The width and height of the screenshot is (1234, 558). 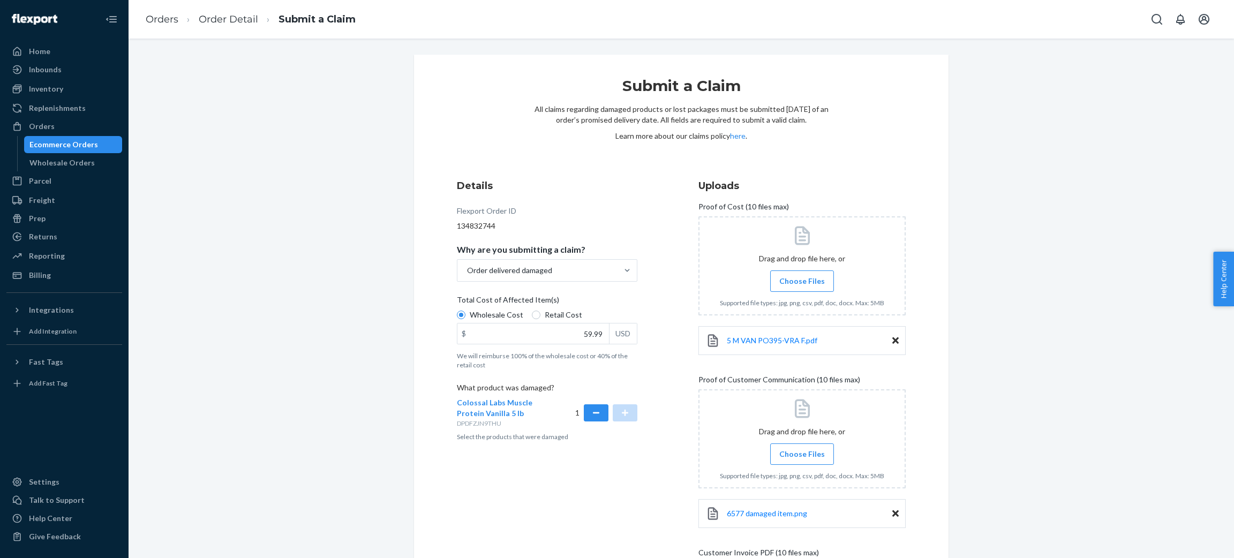 What do you see at coordinates (64, 181) in the screenshot?
I see `a: Parcel` at bounding box center [64, 181].